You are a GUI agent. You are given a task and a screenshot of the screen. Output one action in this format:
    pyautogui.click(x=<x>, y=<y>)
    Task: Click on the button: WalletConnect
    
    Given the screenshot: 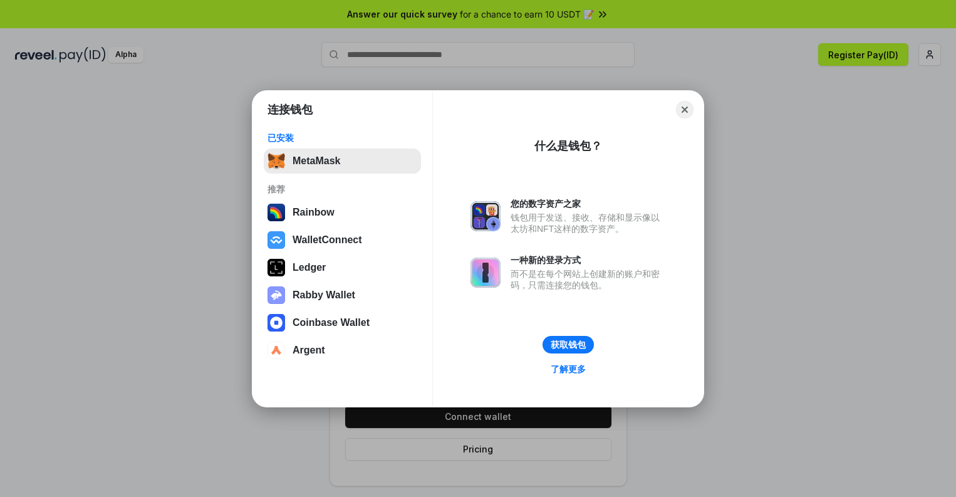 What is the action you would take?
    pyautogui.click(x=342, y=240)
    